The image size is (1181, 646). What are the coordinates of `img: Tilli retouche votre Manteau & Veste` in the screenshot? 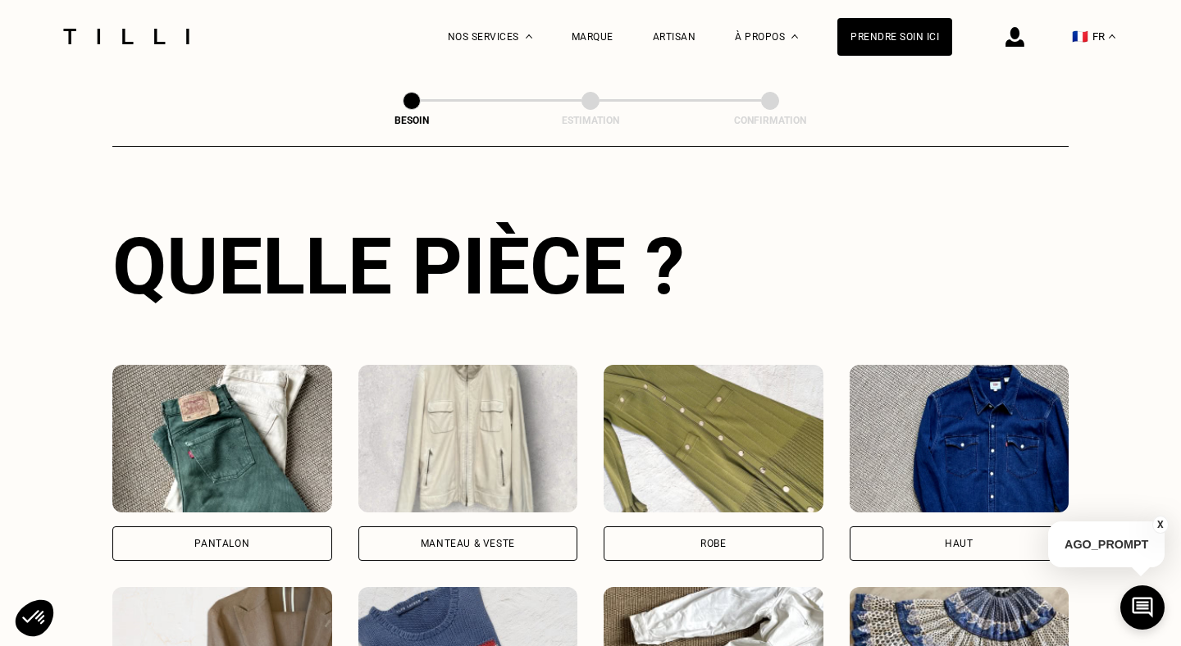 It's located at (468, 439).